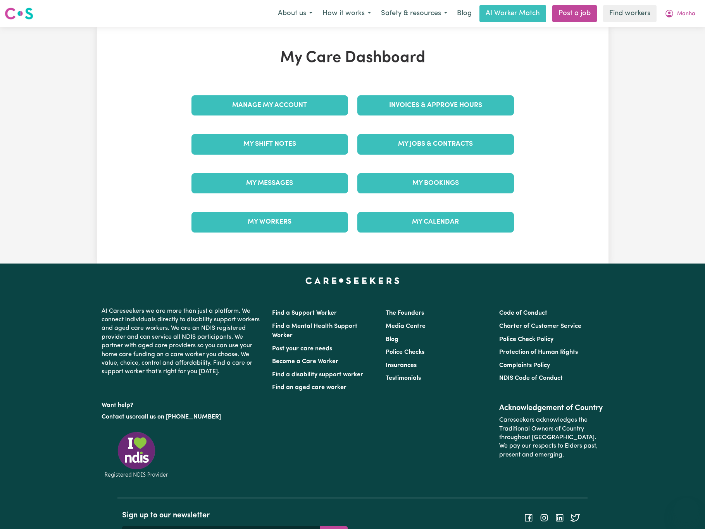  I want to click on h1: My Care Dashboard, so click(353, 58).